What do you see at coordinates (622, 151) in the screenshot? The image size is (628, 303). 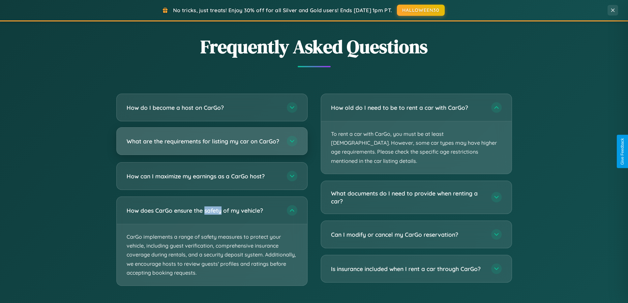 I see `div: Give Feedback` at bounding box center [622, 151].